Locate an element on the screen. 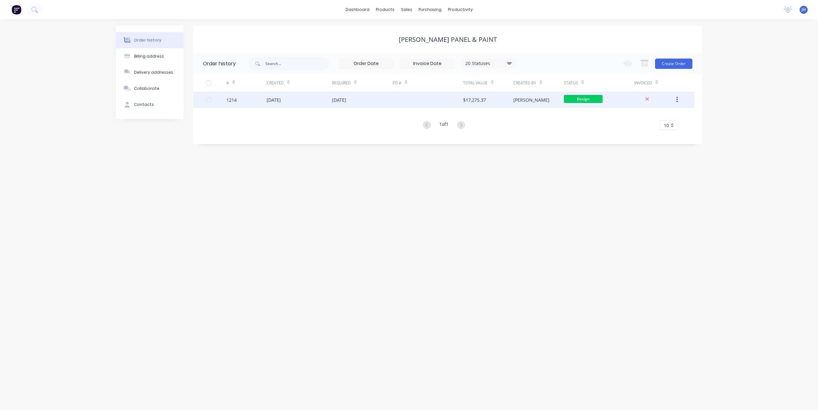 Image resolution: width=818 pixels, height=410 pixels. button: Order history is located at coordinates (150, 40).